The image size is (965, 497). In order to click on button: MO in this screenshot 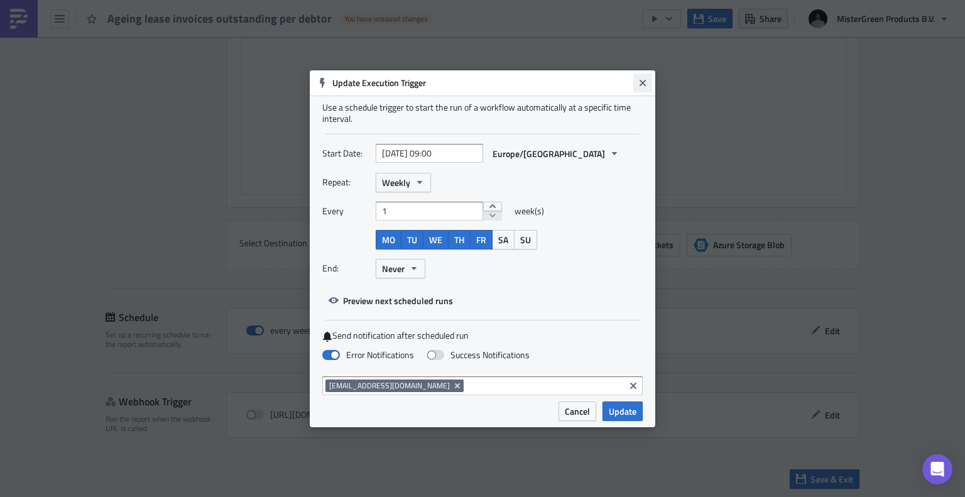, I will do `click(388, 239)`.